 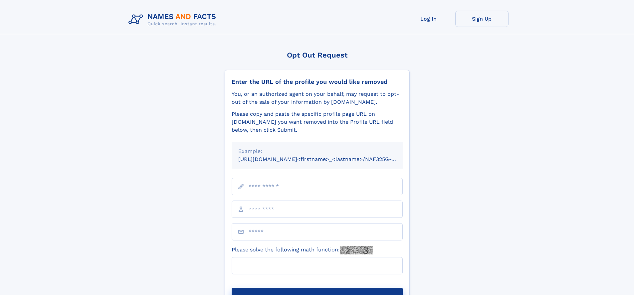 I want to click on div: Opt Out Request, so click(x=317, y=55).